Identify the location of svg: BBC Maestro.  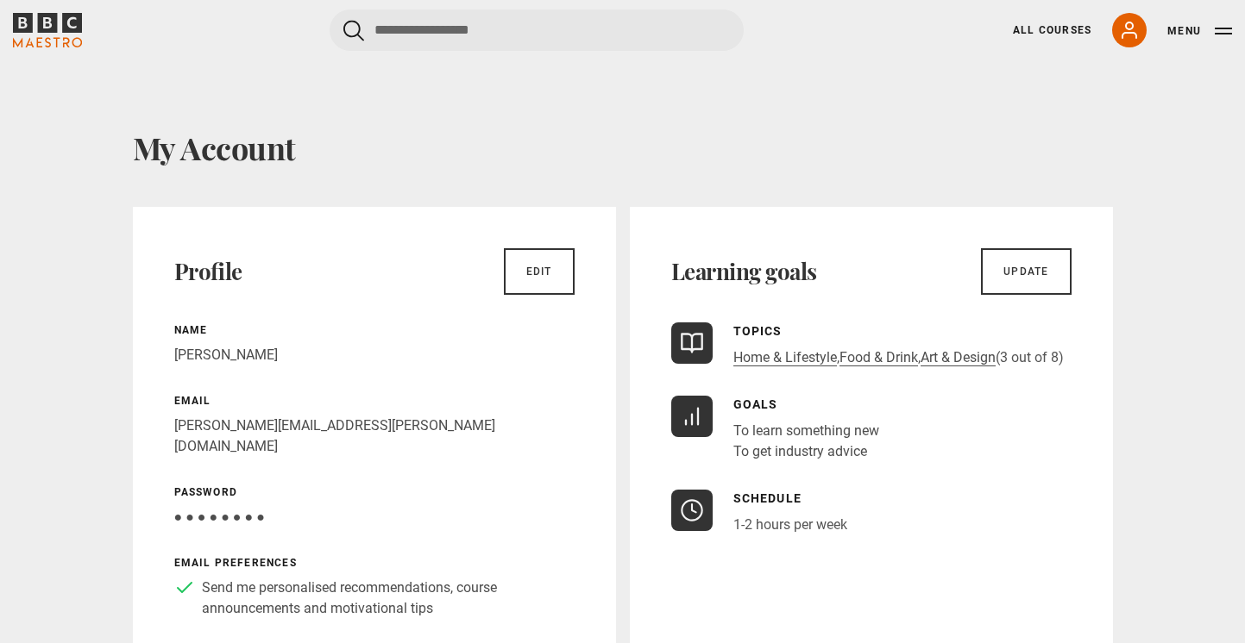
(47, 30).